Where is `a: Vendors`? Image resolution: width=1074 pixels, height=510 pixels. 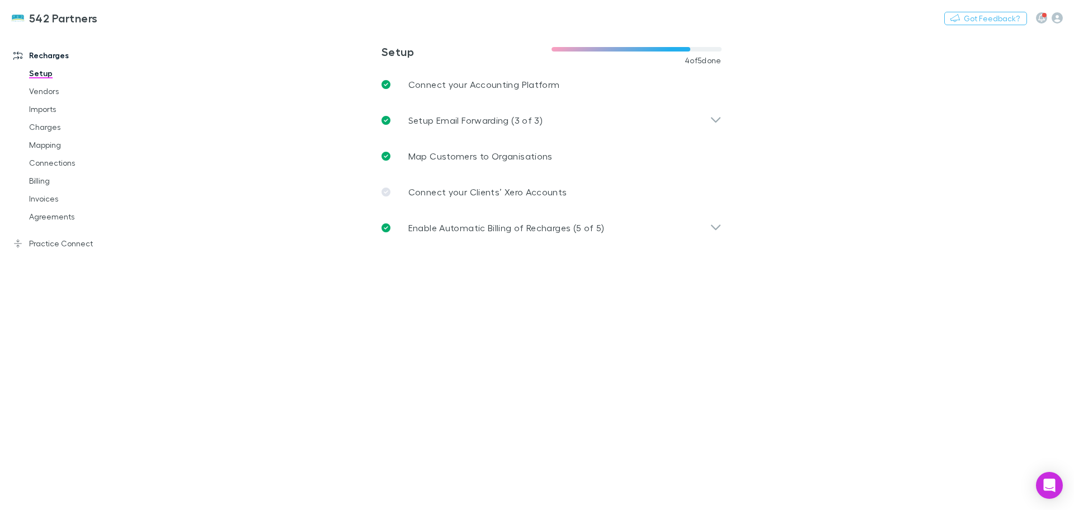
a: Vendors is located at coordinates (84, 91).